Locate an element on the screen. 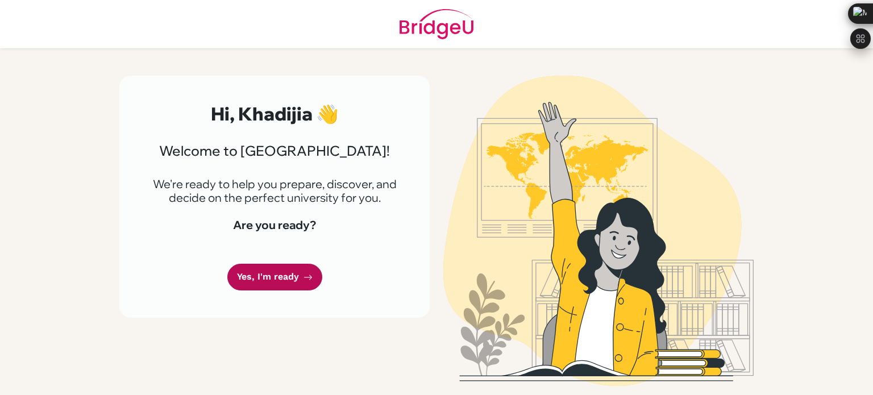 This screenshot has width=873, height=395. a: Yes, I'm ready is located at coordinates (275, 277).